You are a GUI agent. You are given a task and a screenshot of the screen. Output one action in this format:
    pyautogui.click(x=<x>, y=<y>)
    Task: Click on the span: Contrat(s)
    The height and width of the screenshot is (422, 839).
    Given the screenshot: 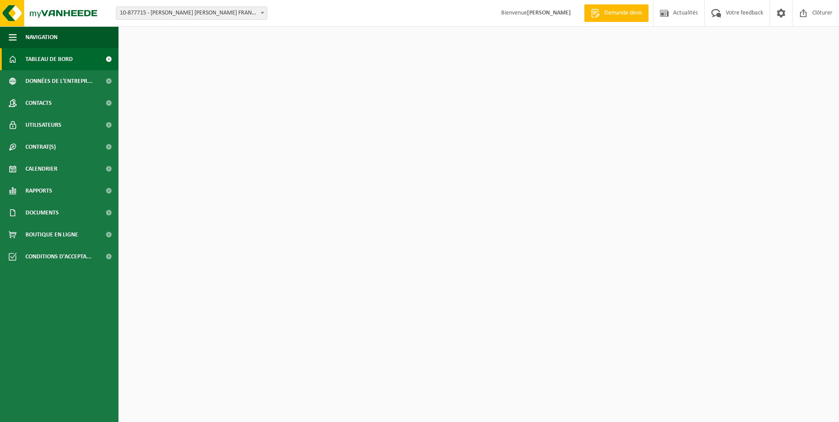 What is the action you would take?
    pyautogui.click(x=40, y=147)
    